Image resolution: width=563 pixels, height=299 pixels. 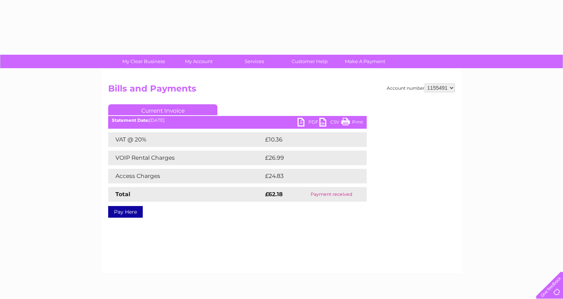 What do you see at coordinates (125, 212) in the screenshot?
I see `a: Pay Here` at bounding box center [125, 212].